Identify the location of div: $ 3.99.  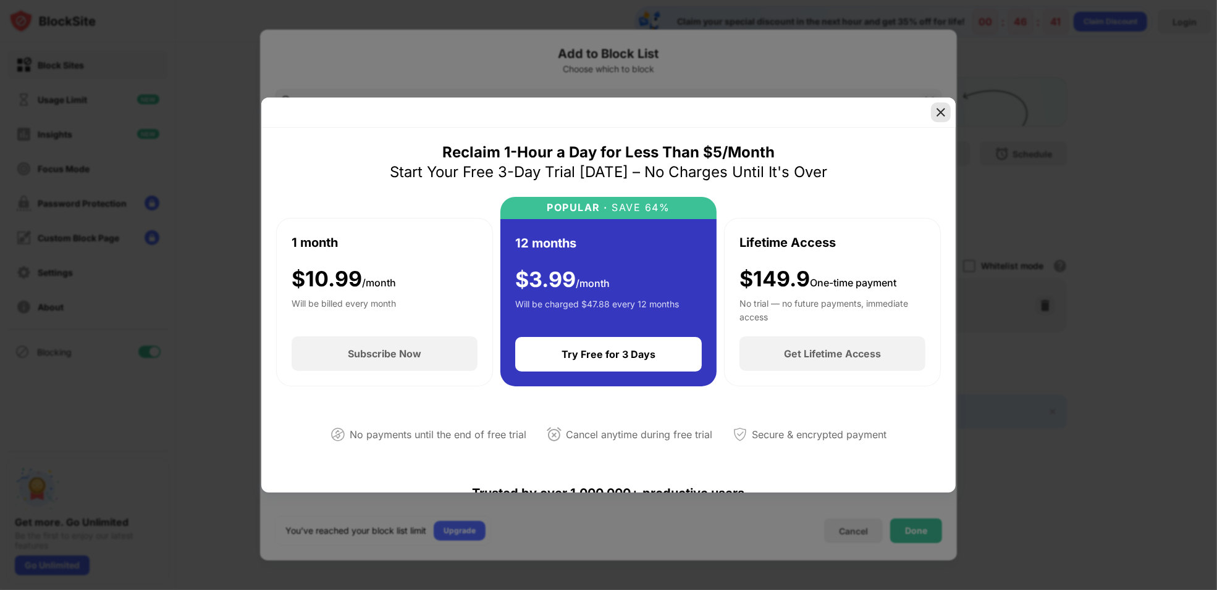
(562, 280).